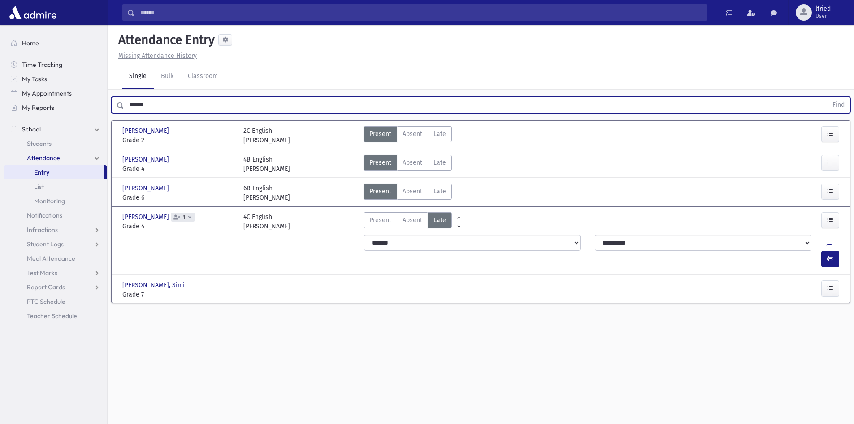 This screenshot has height=424, width=854. I want to click on span: Monitoring, so click(49, 201).